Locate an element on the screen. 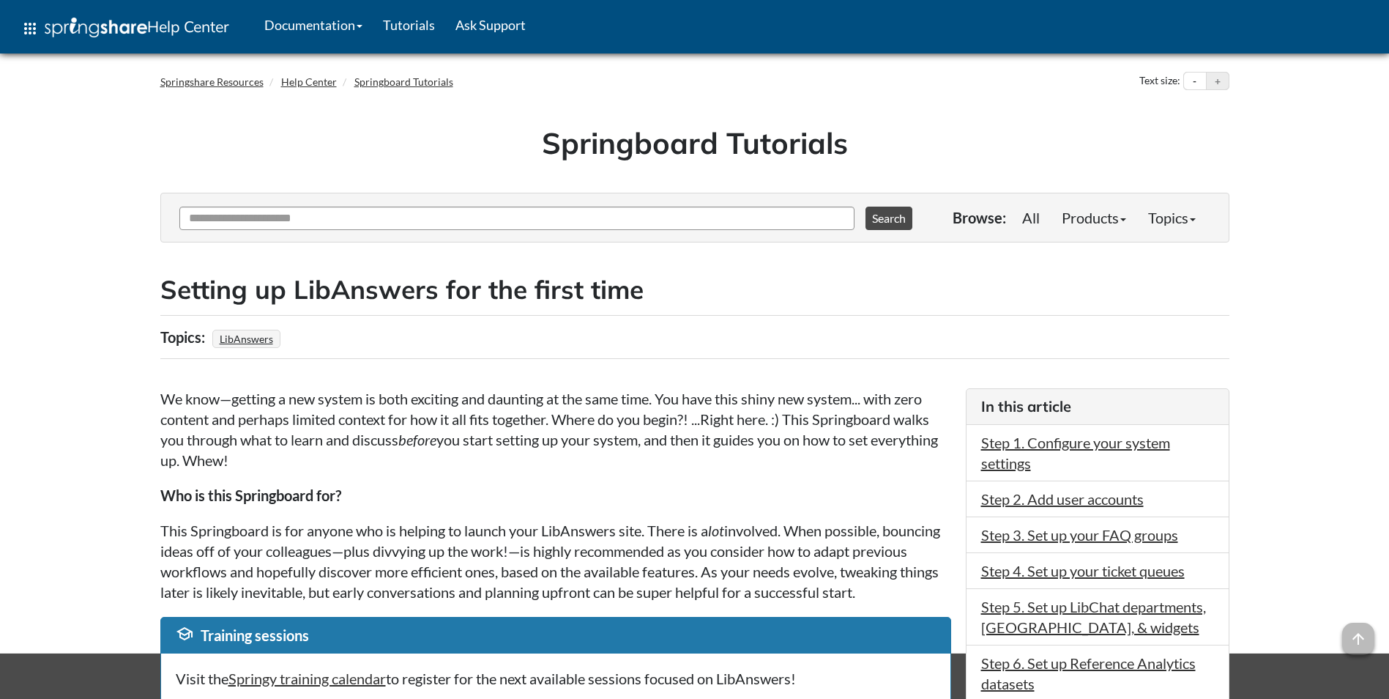  h1: Springboard Tutorials is located at coordinates (695, 143).